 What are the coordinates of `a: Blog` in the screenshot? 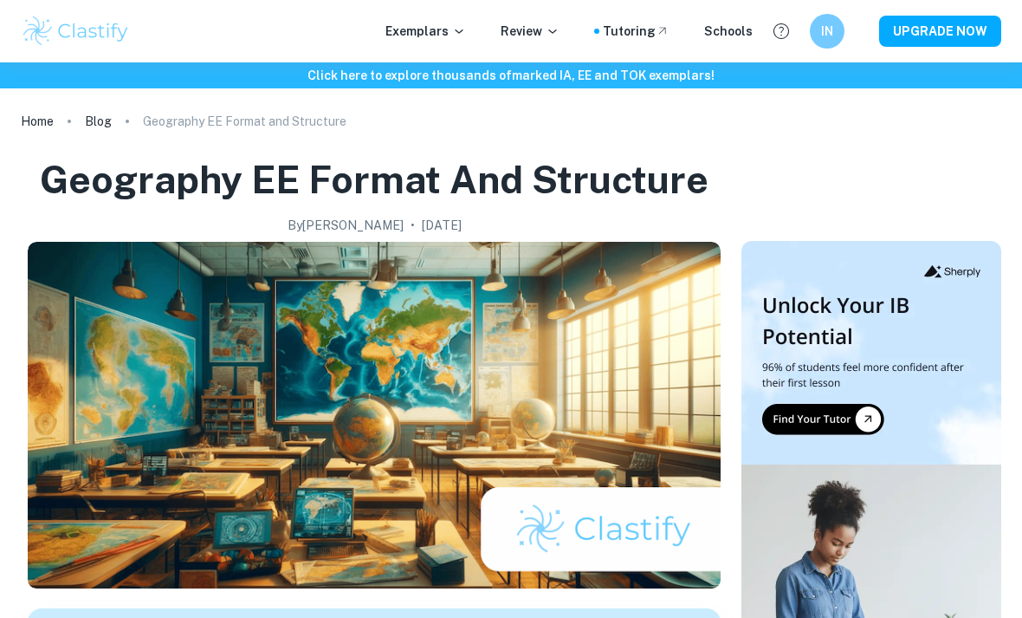 It's located at (98, 121).